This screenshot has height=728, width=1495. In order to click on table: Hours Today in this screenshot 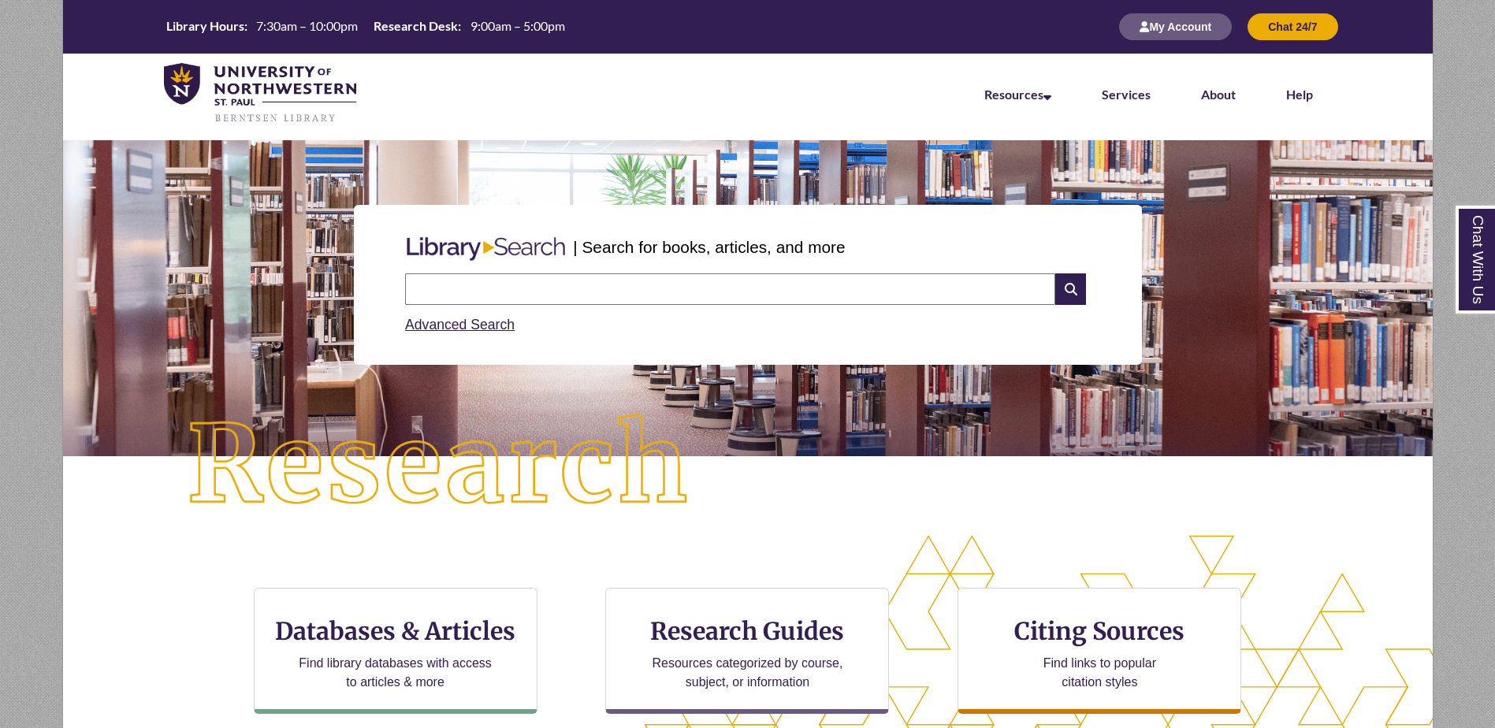, I will do `click(366, 26)`.